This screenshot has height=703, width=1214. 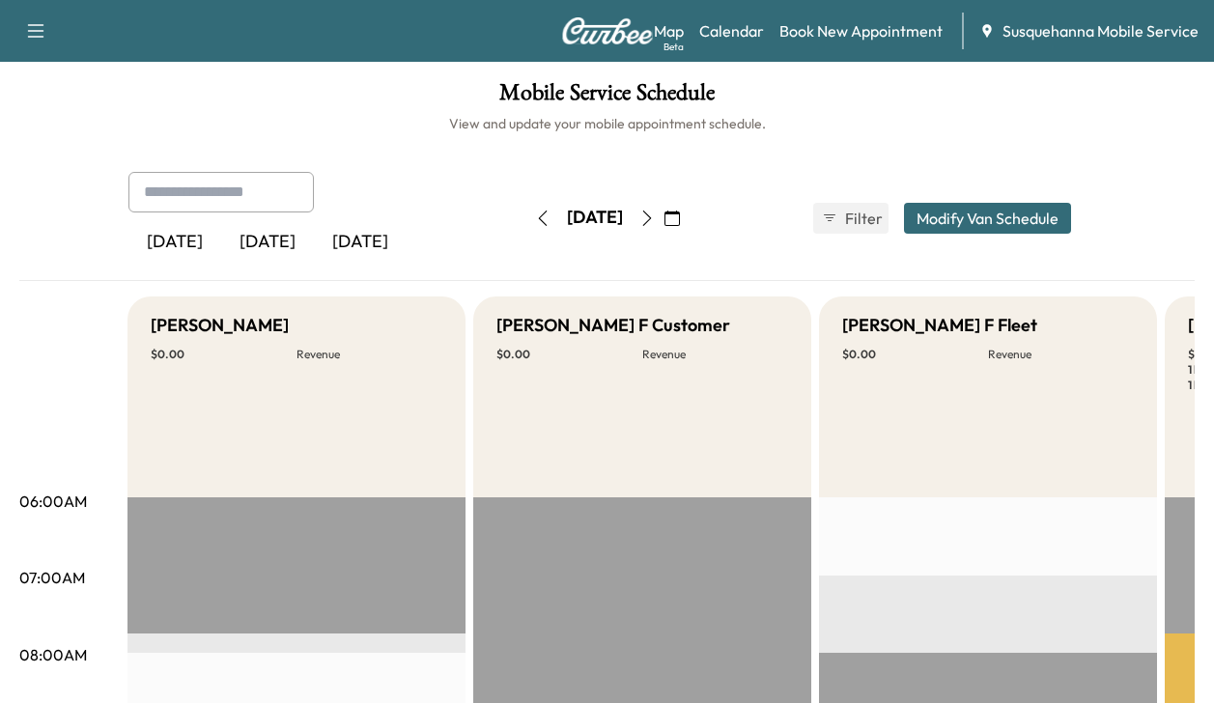 I want to click on button: Modify Van Schedule, so click(x=987, y=218).